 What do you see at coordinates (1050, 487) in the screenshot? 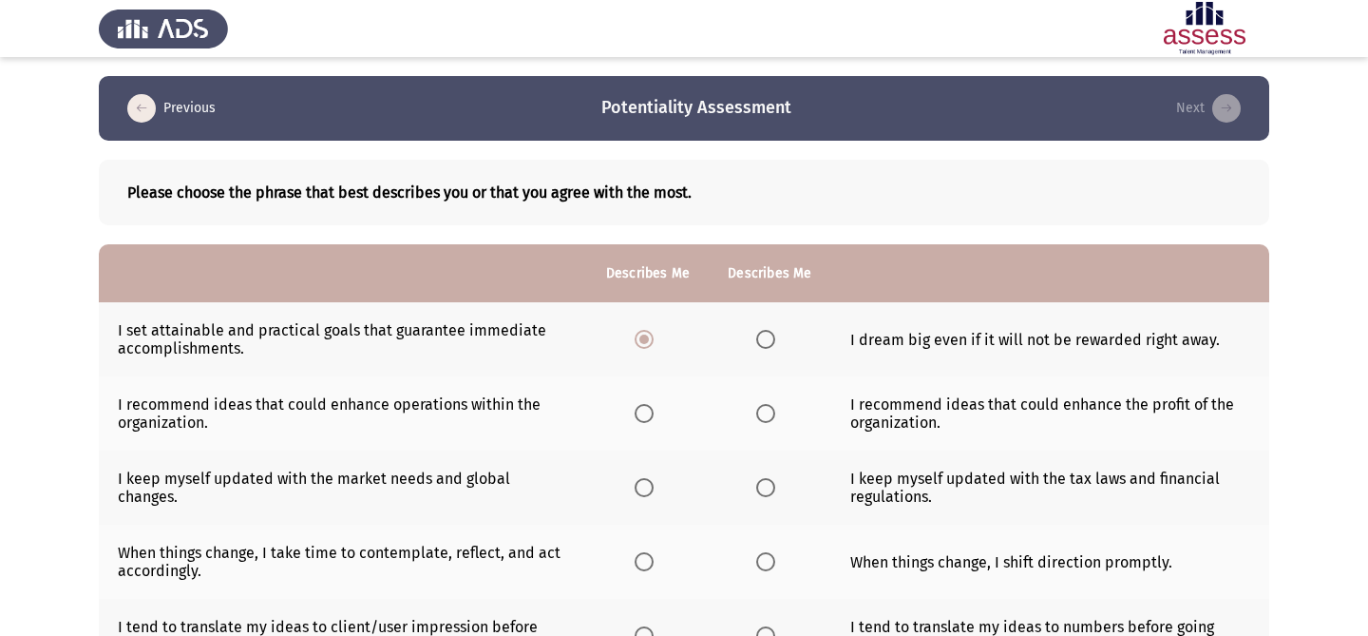
I see `td: I keep myself updated with the tax laws and financial regulations.` at bounding box center [1050, 487].